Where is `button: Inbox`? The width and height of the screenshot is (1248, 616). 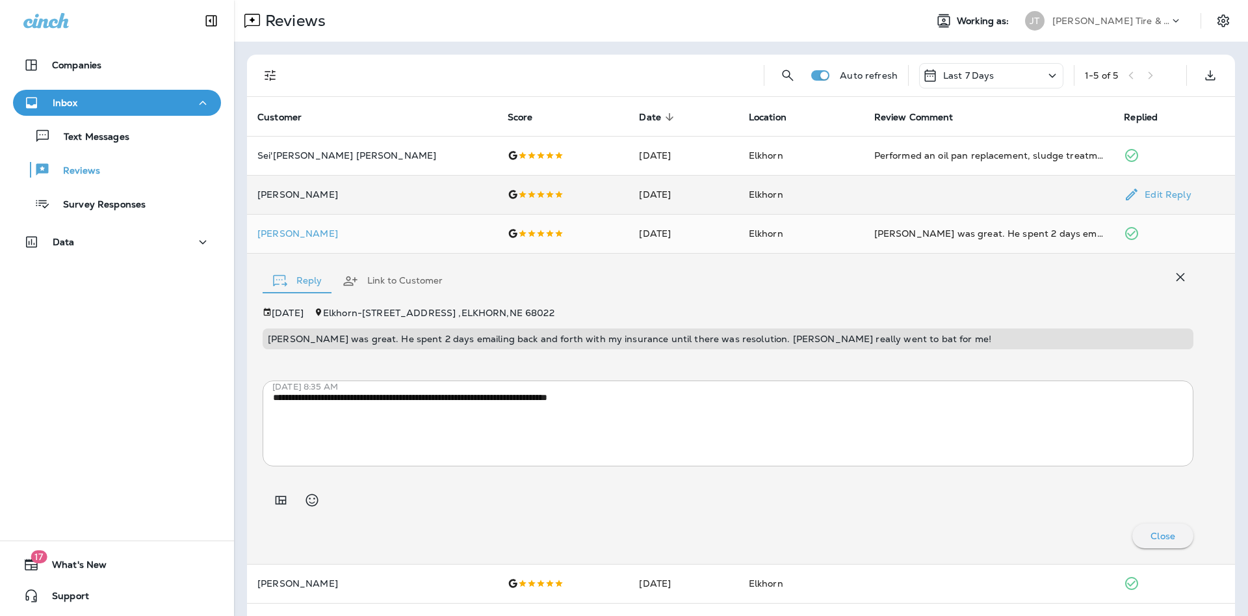
button: Inbox is located at coordinates (117, 103).